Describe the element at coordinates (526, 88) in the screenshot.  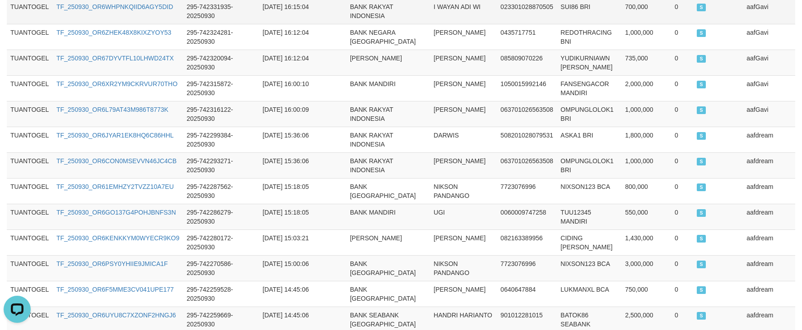
I see `td: 1050015992146` at that location.